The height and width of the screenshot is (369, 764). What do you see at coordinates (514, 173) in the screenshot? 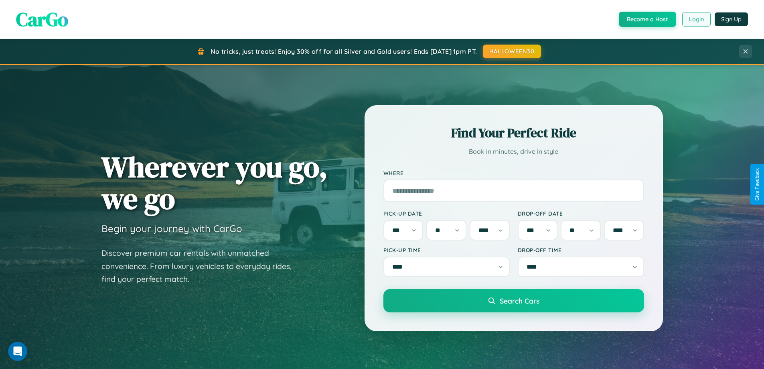
I see `label: Where` at bounding box center [514, 173].